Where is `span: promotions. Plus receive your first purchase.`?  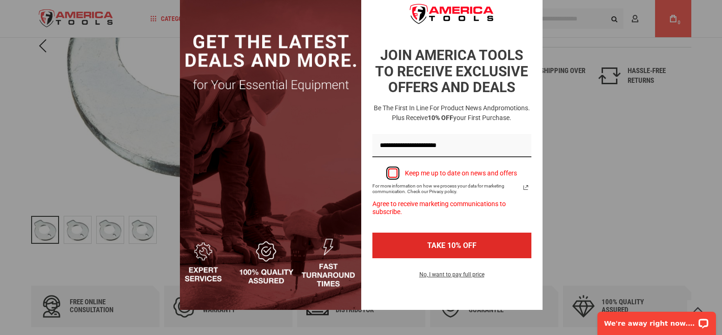 span: promotions. Plus receive your first purchase. is located at coordinates (461, 113).